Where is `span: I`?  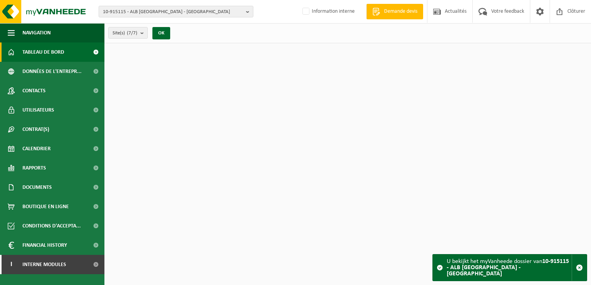
span: I is located at coordinates (11, 265).